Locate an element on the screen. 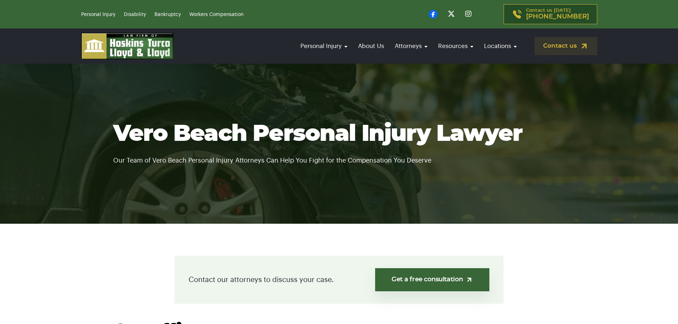  a: Get a free consultation is located at coordinates (432, 280).